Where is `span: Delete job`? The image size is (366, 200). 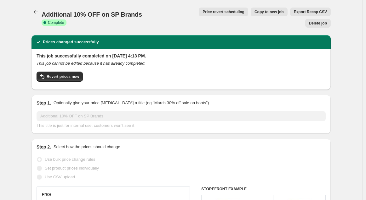 span: Delete job is located at coordinates (318, 23).